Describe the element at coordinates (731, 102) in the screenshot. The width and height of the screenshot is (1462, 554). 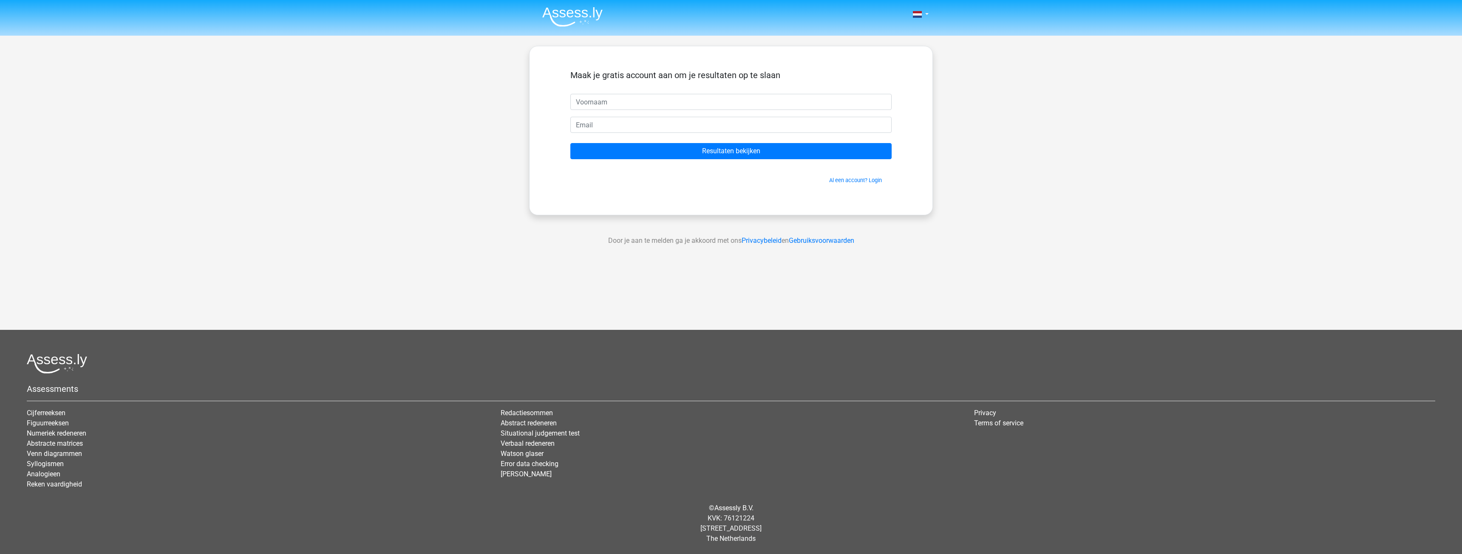
I see `input: Voornaam` at that location.